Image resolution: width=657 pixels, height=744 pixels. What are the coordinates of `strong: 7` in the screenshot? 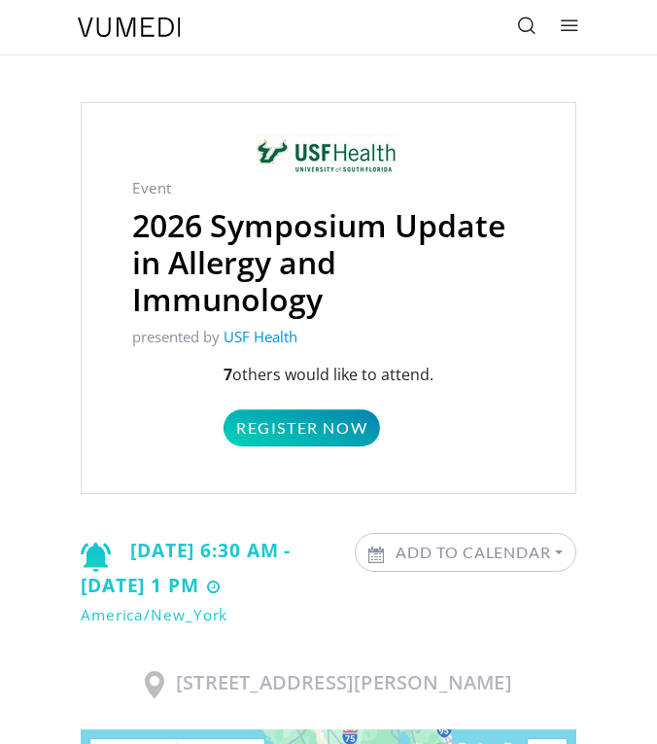 It's located at (227, 374).